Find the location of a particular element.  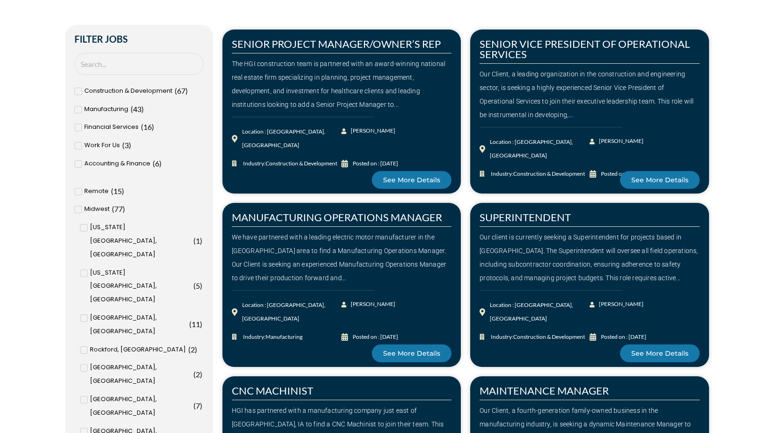

span: 15 is located at coordinates (118, 191).